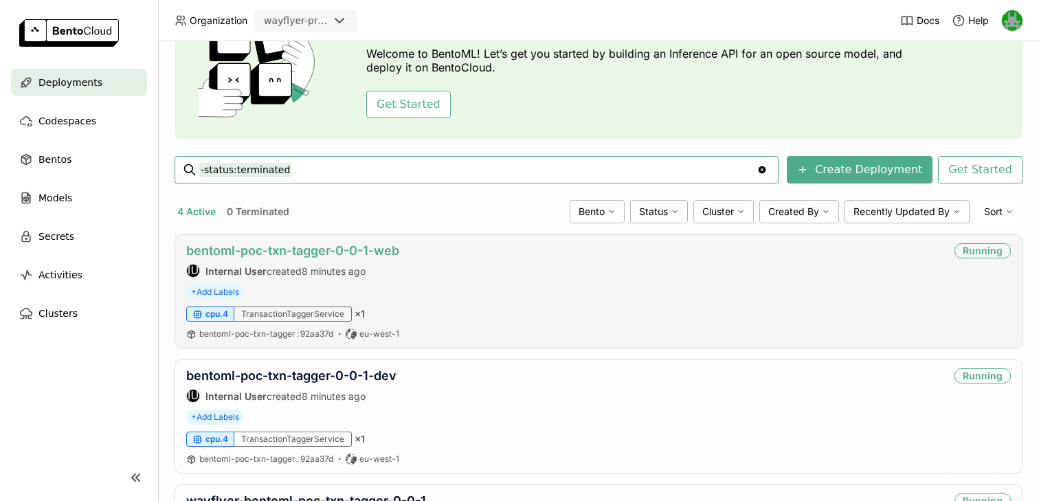  What do you see at coordinates (478, 170) in the screenshot?
I see `input: Search` at bounding box center [478, 170].